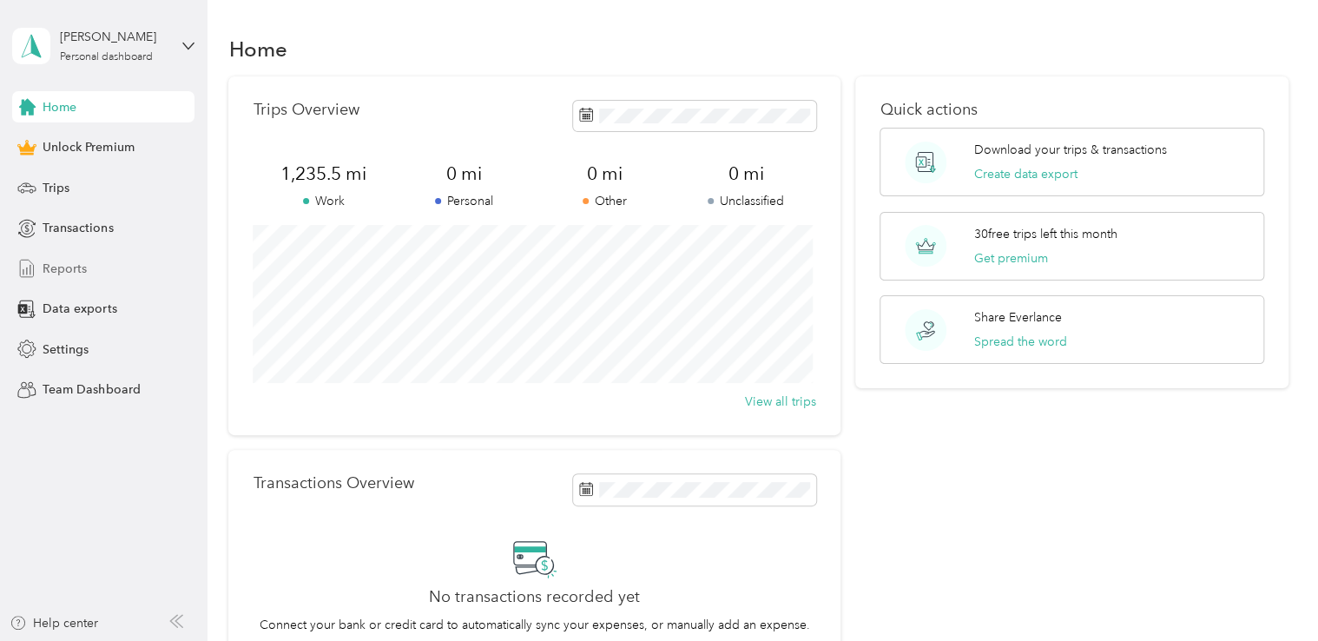 The width and height of the screenshot is (1318, 641). What do you see at coordinates (1020, 341) in the screenshot?
I see `button: Spread the word` at bounding box center [1020, 341].